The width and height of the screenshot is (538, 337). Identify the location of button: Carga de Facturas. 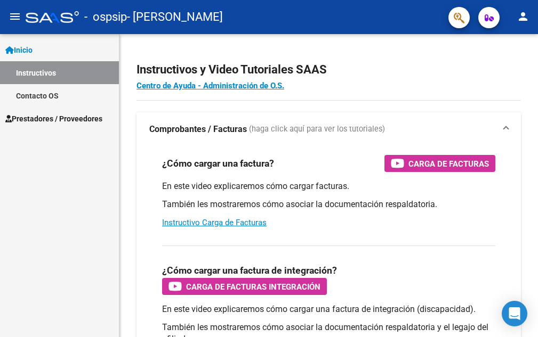
(440, 164).